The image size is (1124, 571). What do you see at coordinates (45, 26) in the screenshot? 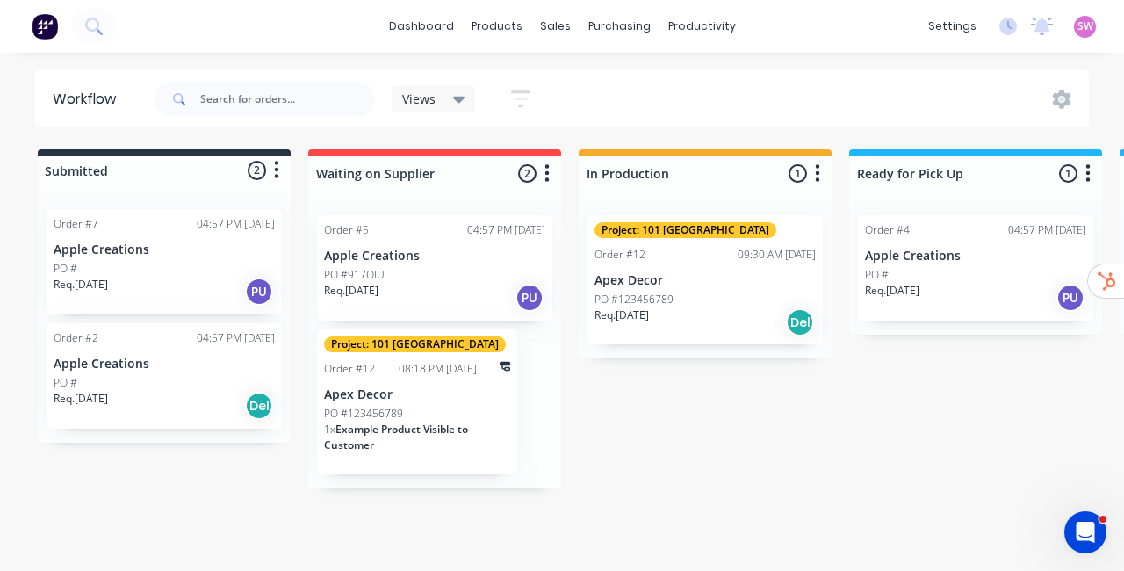
I see `img: Factory` at bounding box center [45, 26].